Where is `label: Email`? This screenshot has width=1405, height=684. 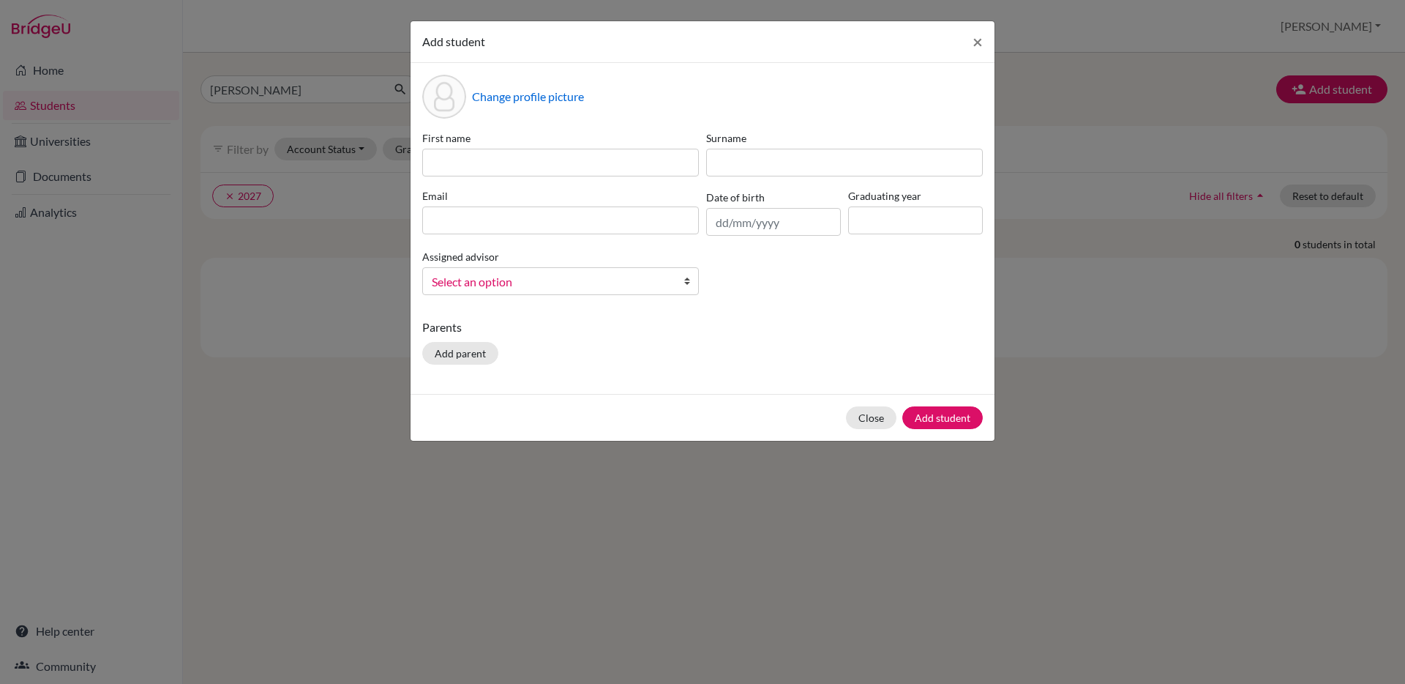 label: Email is located at coordinates (561, 195).